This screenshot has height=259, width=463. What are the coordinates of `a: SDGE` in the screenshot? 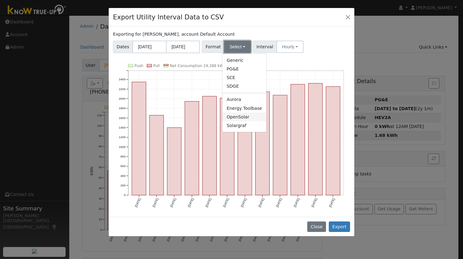 It's located at (244, 86).